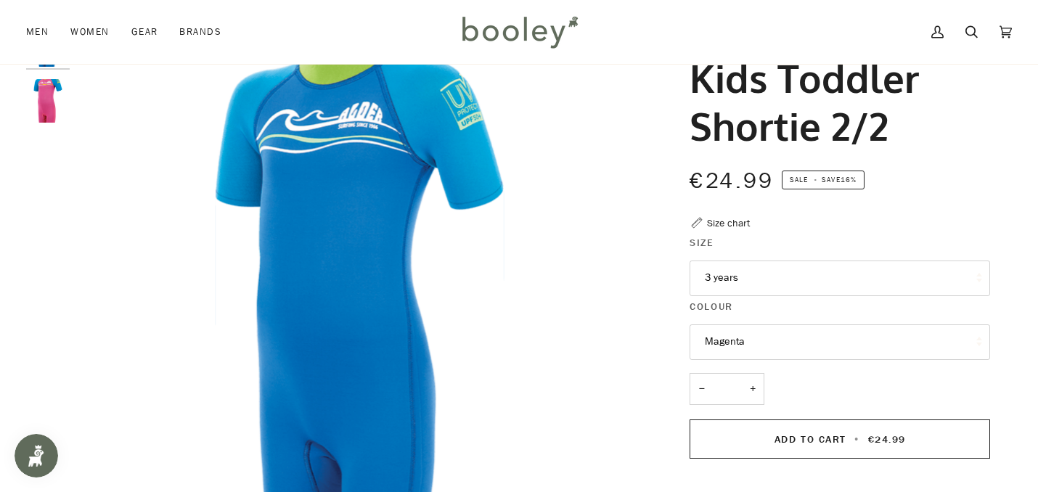 The image size is (1038, 492). What do you see at coordinates (839, 278) in the screenshot?
I see `button: 3 years` at bounding box center [839, 278].